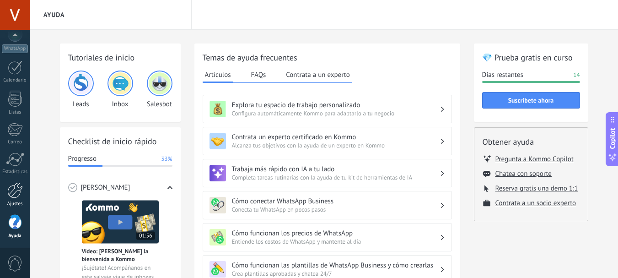  Describe the element at coordinates (15, 142) in the screenshot. I see `div: Correo` at that location.